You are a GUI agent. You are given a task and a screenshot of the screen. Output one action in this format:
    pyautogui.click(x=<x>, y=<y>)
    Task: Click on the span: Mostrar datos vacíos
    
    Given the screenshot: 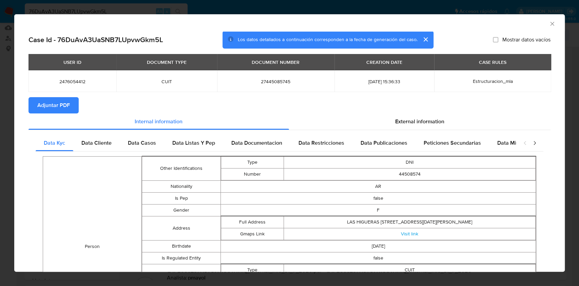 What is the action you would take?
    pyautogui.click(x=526, y=40)
    